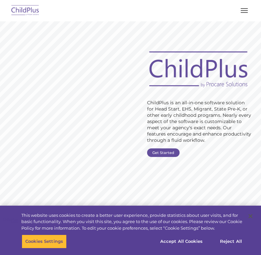  I want to click on button: Cookies Settings, so click(44, 241).